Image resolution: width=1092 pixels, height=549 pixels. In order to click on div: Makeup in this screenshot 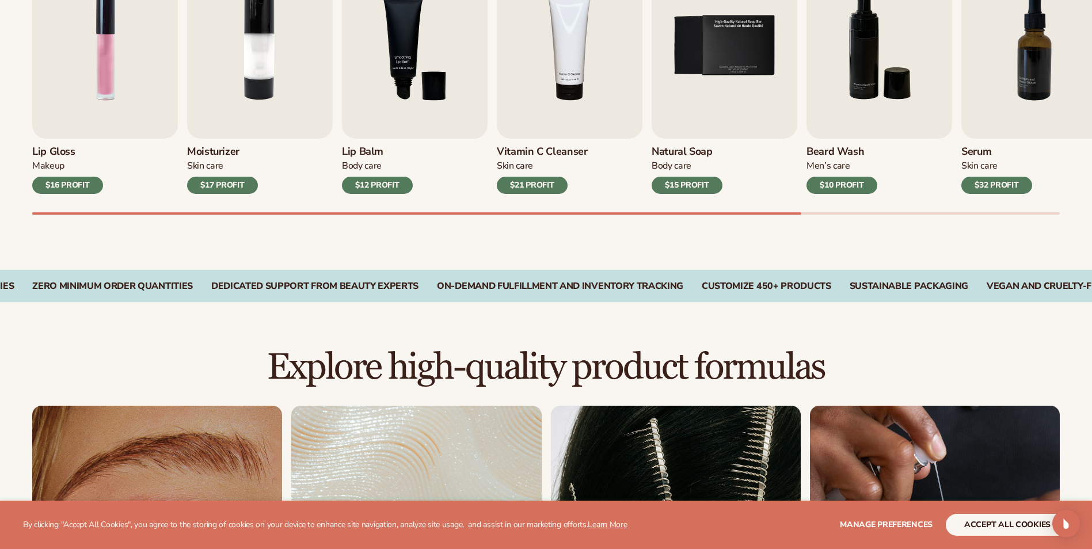, I will do `click(67, 166)`.